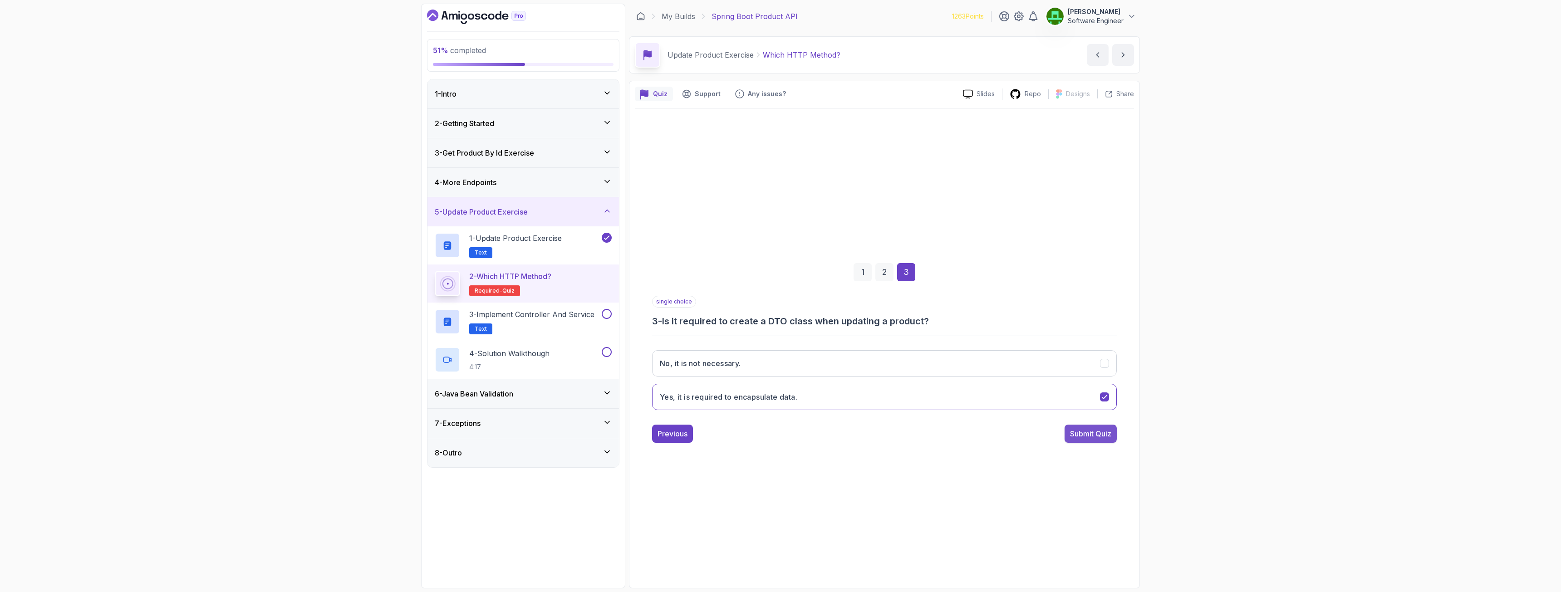 Image resolution: width=1561 pixels, height=592 pixels. Describe the element at coordinates (523, 394) in the screenshot. I see `button: 6-Java Bean Validation` at that location.